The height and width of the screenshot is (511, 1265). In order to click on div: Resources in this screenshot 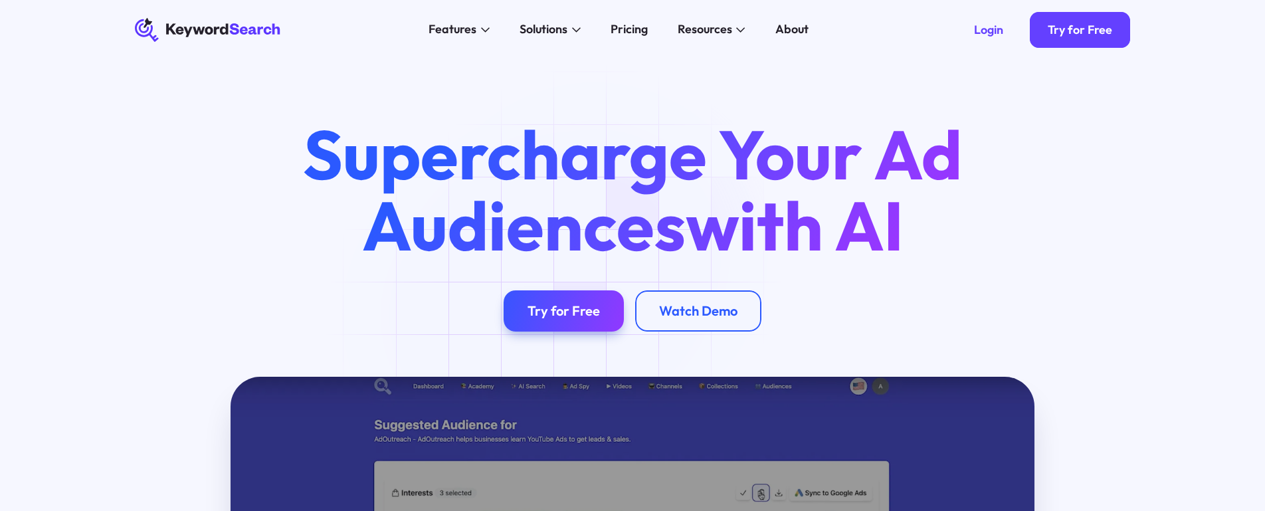, I will do `click(705, 29)`.